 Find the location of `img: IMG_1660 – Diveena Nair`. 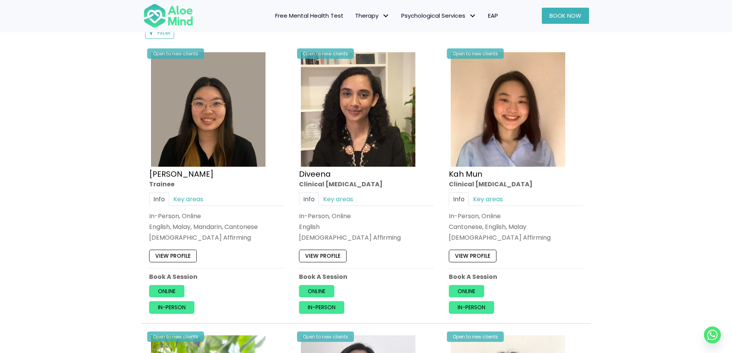

img: IMG_1660 – Diveena Nair is located at coordinates (358, 110).